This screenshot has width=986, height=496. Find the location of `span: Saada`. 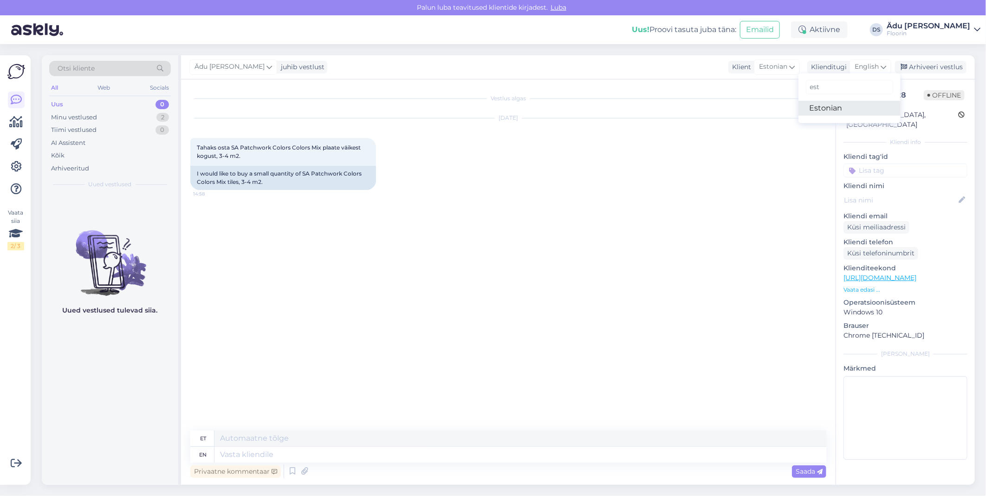

span: Saada is located at coordinates (809, 471).